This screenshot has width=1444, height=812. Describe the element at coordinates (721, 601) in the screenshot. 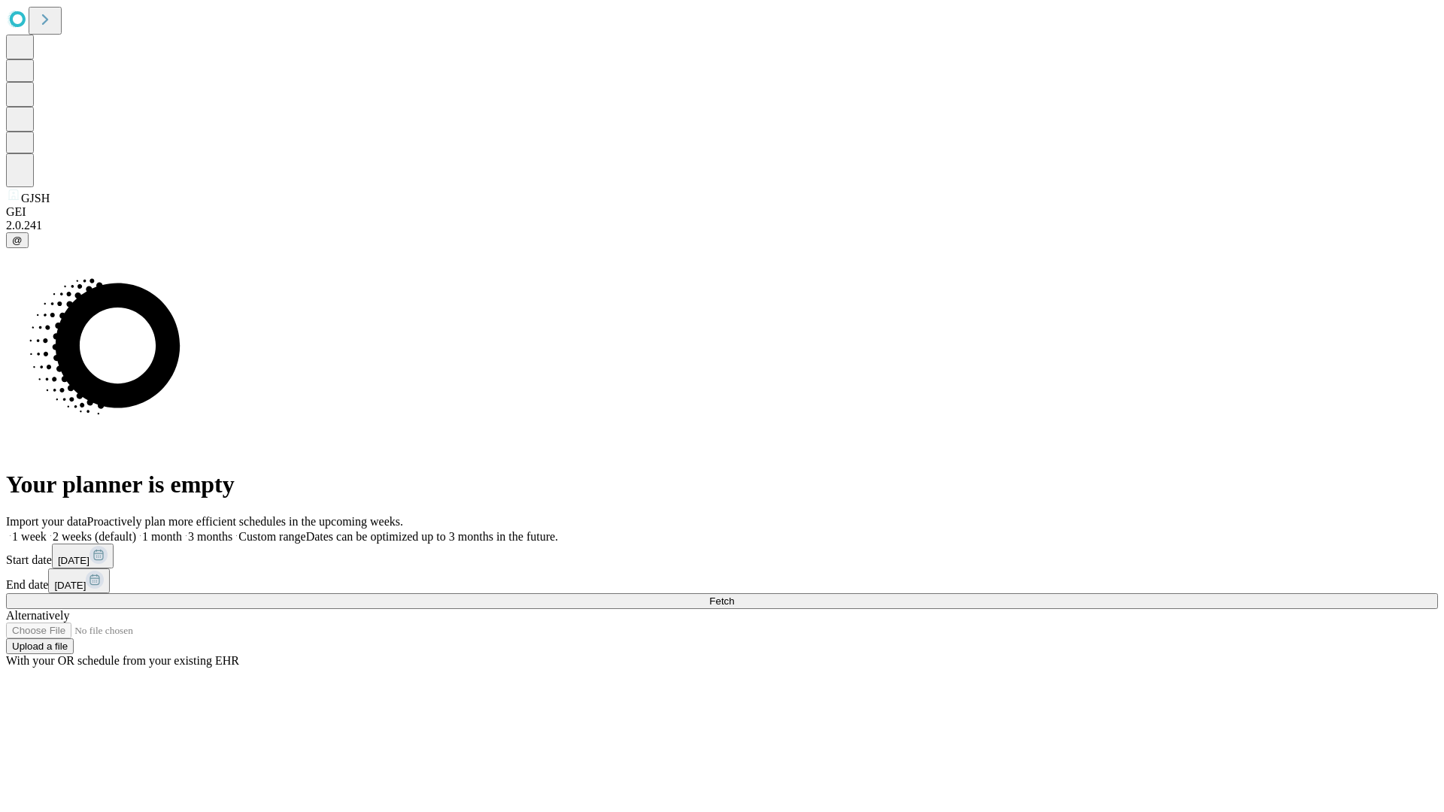

I see `span: Fetch` at that location.